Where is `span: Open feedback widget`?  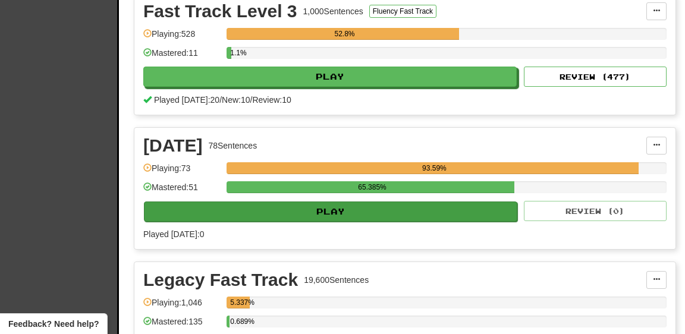
span: Open feedback widget is located at coordinates (54, 324).